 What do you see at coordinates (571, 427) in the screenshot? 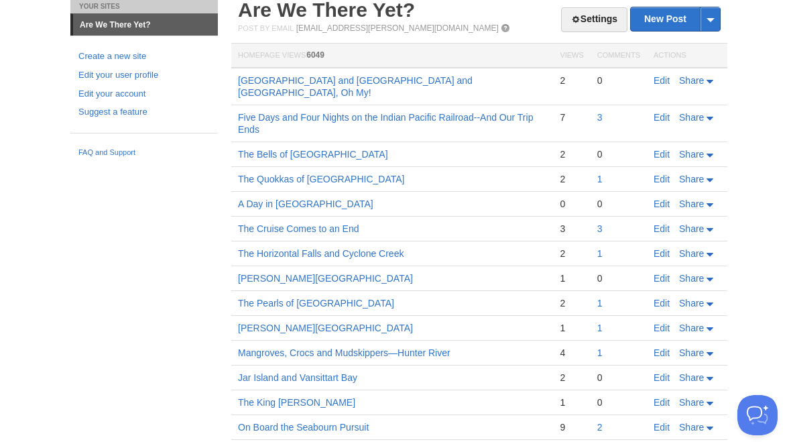
I see `div: 9` at bounding box center [571, 427].